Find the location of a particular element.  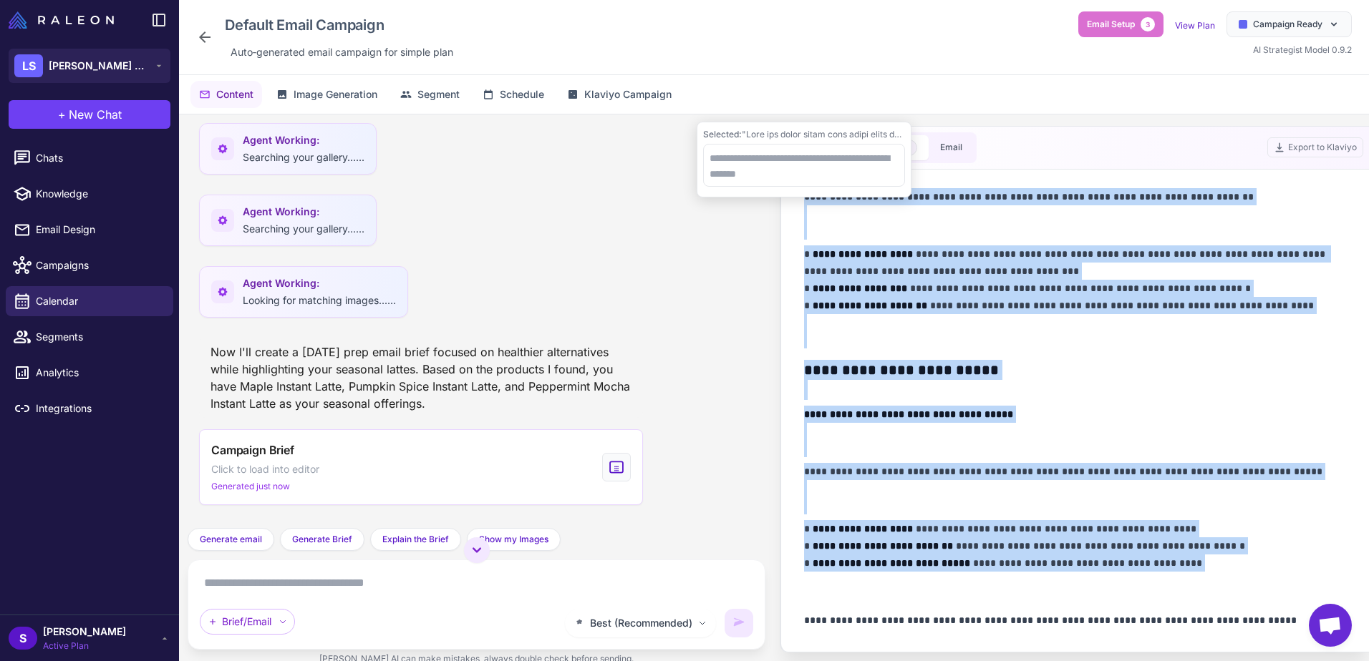

span: Calendar is located at coordinates (99, 301).